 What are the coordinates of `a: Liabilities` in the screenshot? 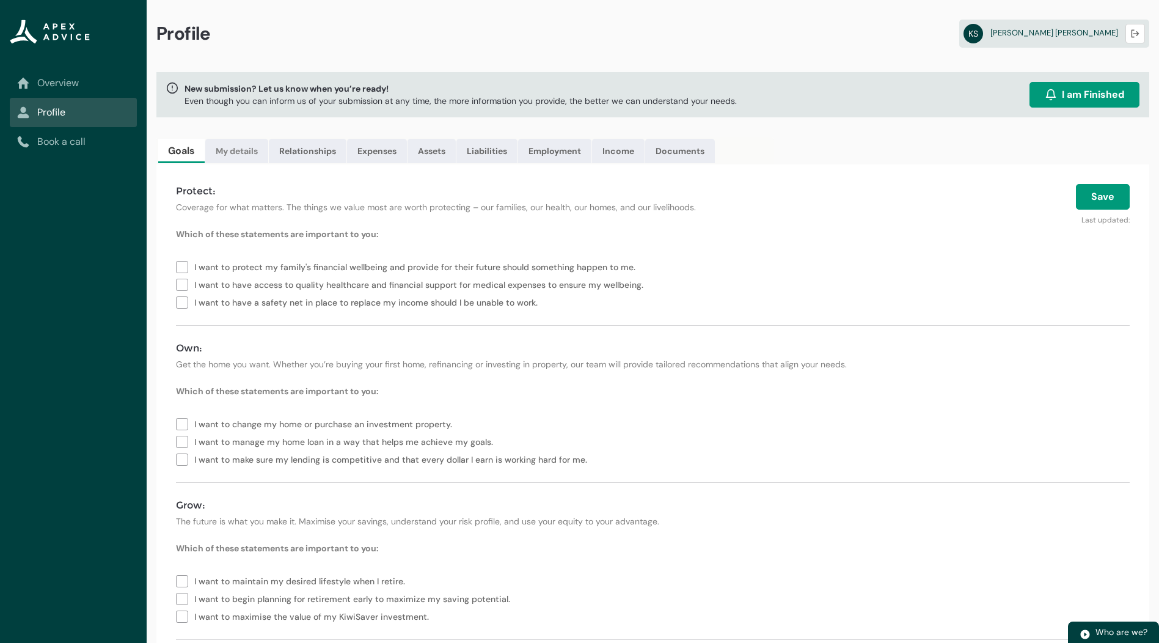 It's located at (487, 151).